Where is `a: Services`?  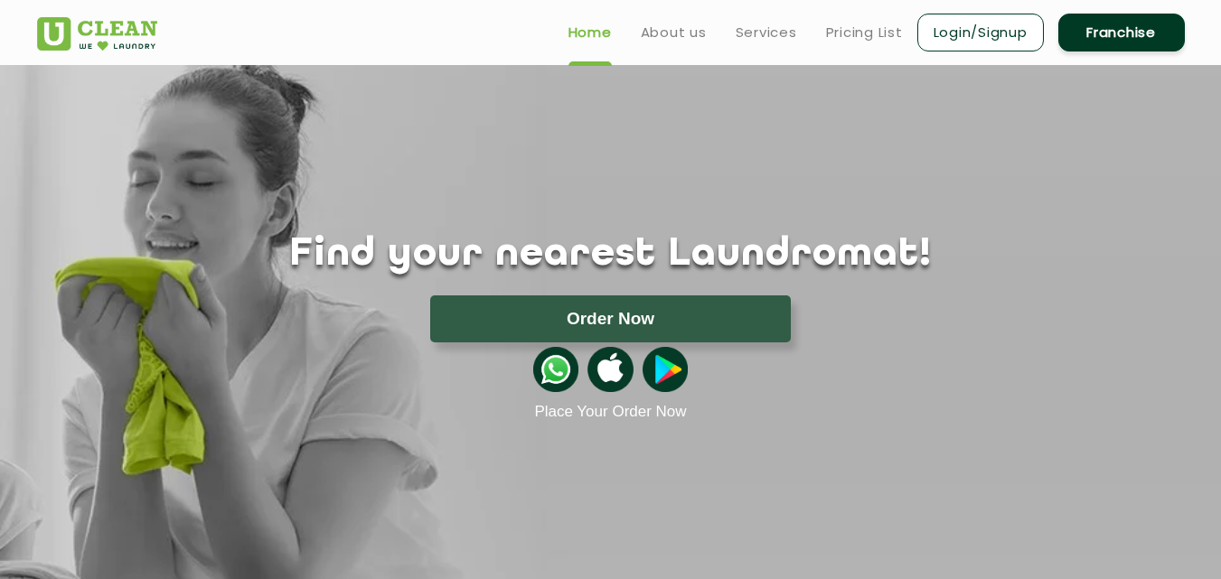
a: Services is located at coordinates (766, 33).